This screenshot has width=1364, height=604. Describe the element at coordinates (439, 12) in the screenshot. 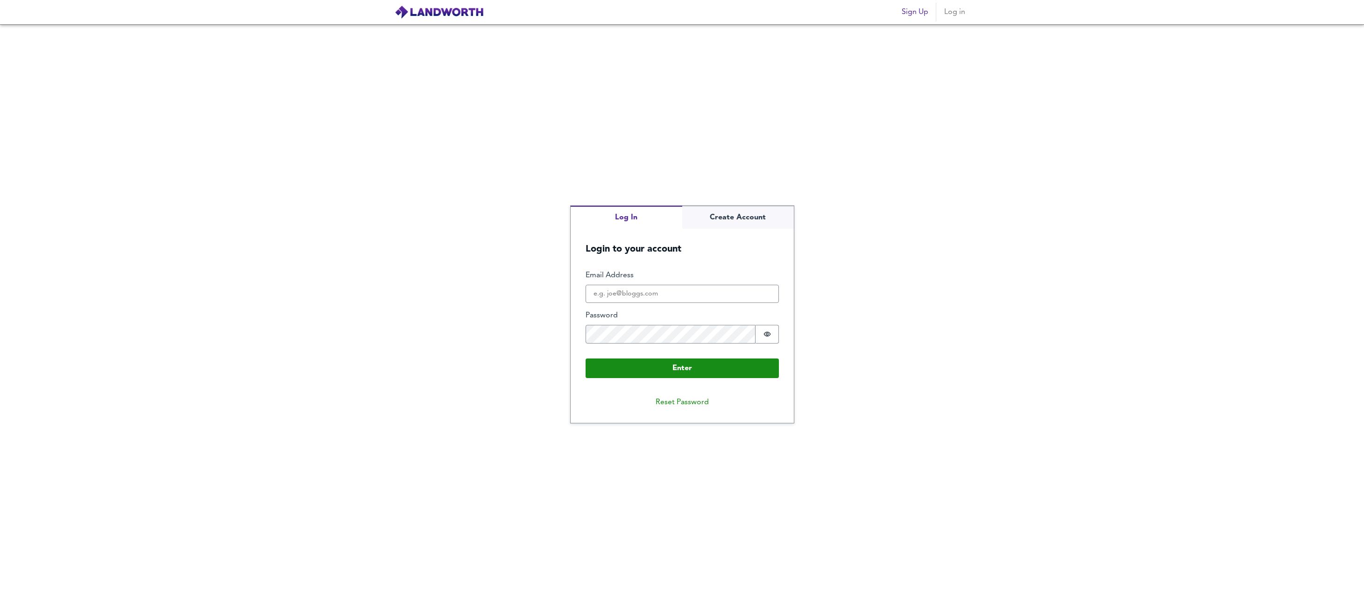

I see `img: logo` at that location.